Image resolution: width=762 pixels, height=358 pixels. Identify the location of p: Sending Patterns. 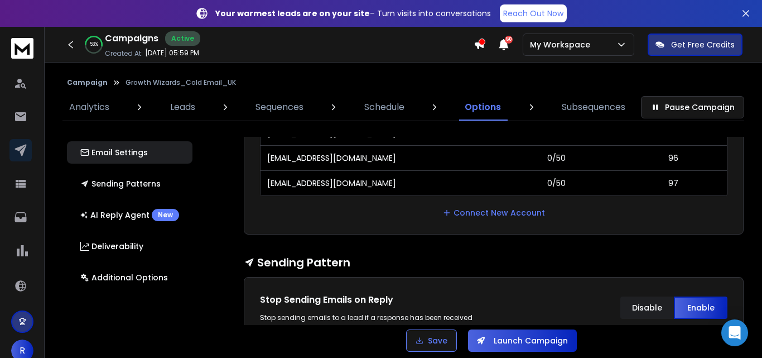
(121, 184).